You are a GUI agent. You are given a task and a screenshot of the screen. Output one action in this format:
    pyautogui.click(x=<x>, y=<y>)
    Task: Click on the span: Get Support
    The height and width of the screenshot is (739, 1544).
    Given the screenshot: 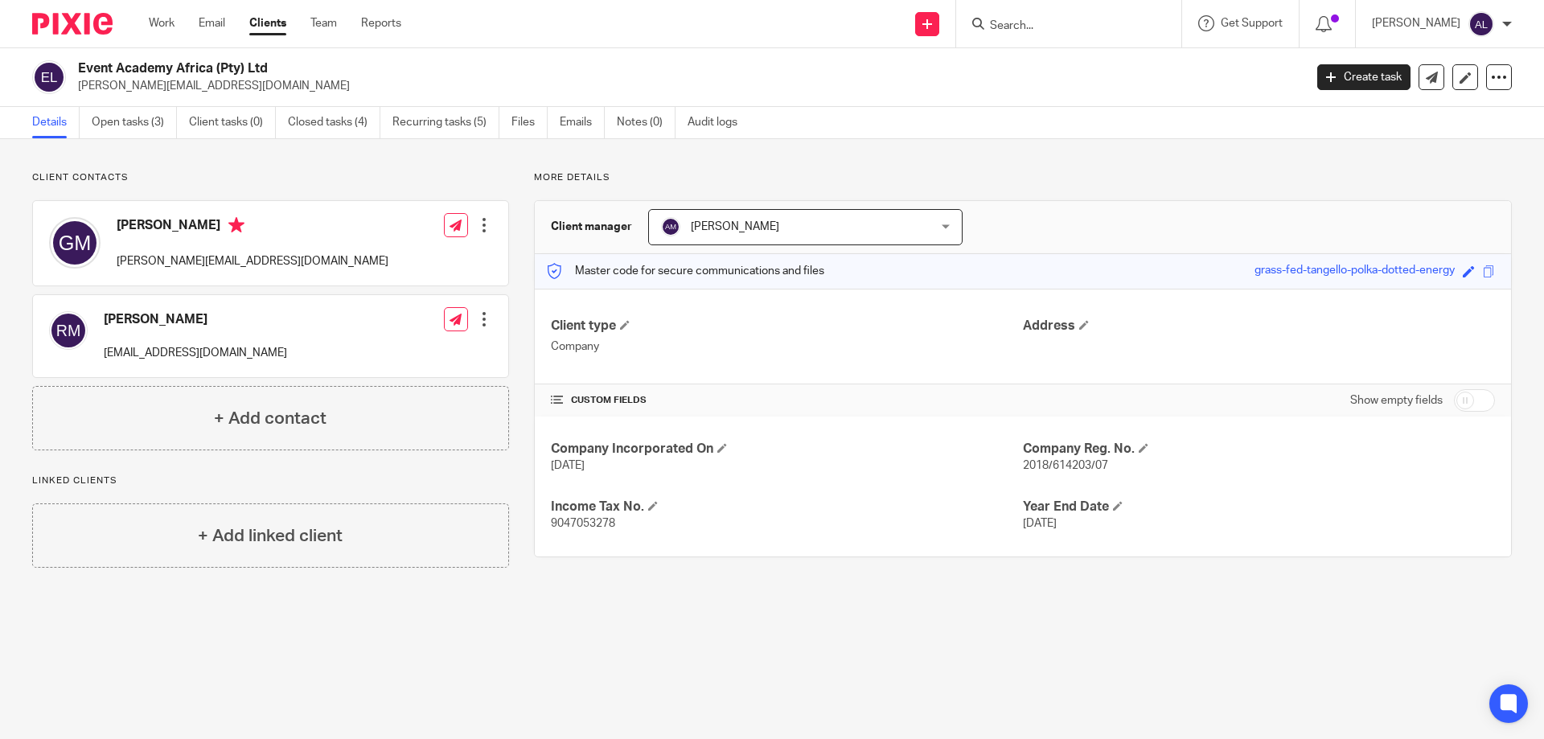 What is the action you would take?
    pyautogui.click(x=1251, y=23)
    